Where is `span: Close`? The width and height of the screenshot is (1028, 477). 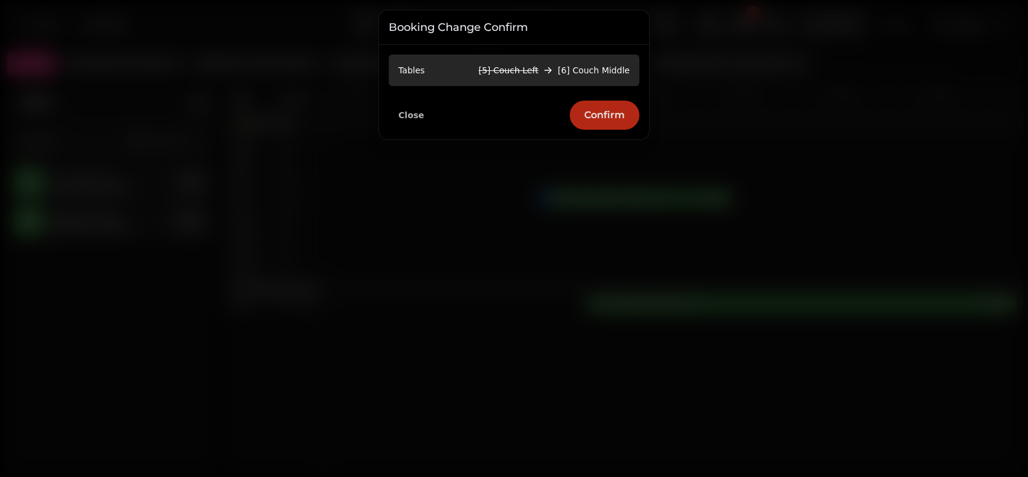
span: Close is located at coordinates (411, 115).